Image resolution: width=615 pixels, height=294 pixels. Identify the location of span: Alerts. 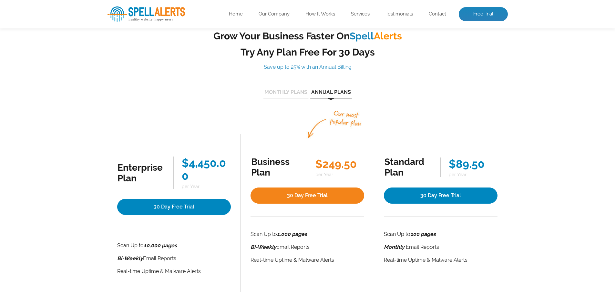
(388, 36).